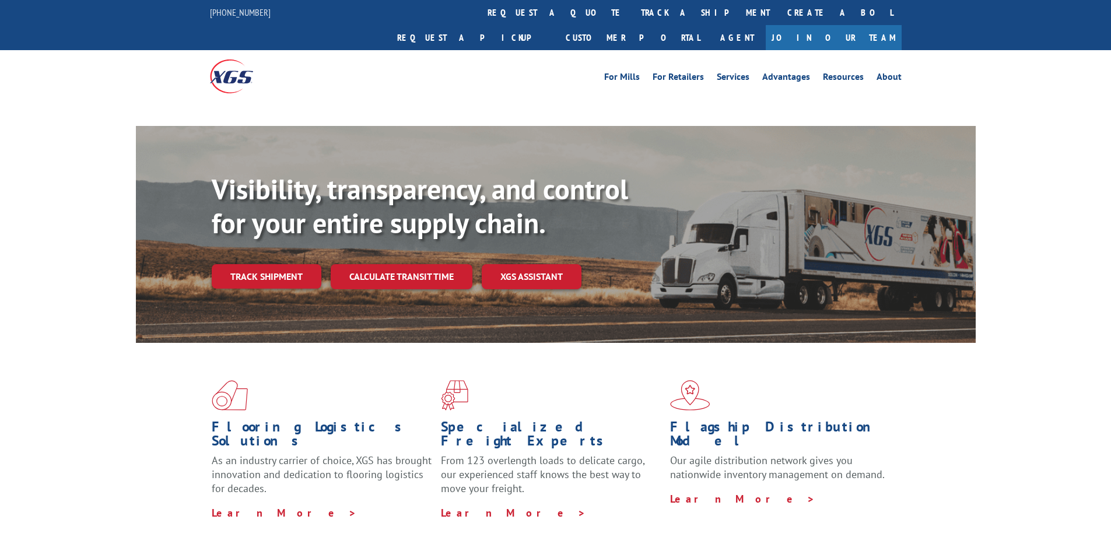 The width and height of the screenshot is (1111, 551). What do you see at coordinates (633, 37) in the screenshot?
I see `a: Customer Portal` at bounding box center [633, 37].